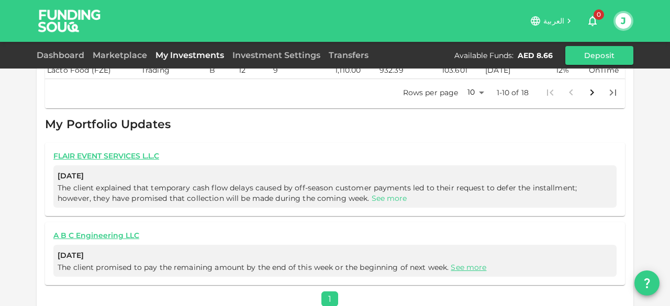  I want to click on td: Trading, so click(173, 70).